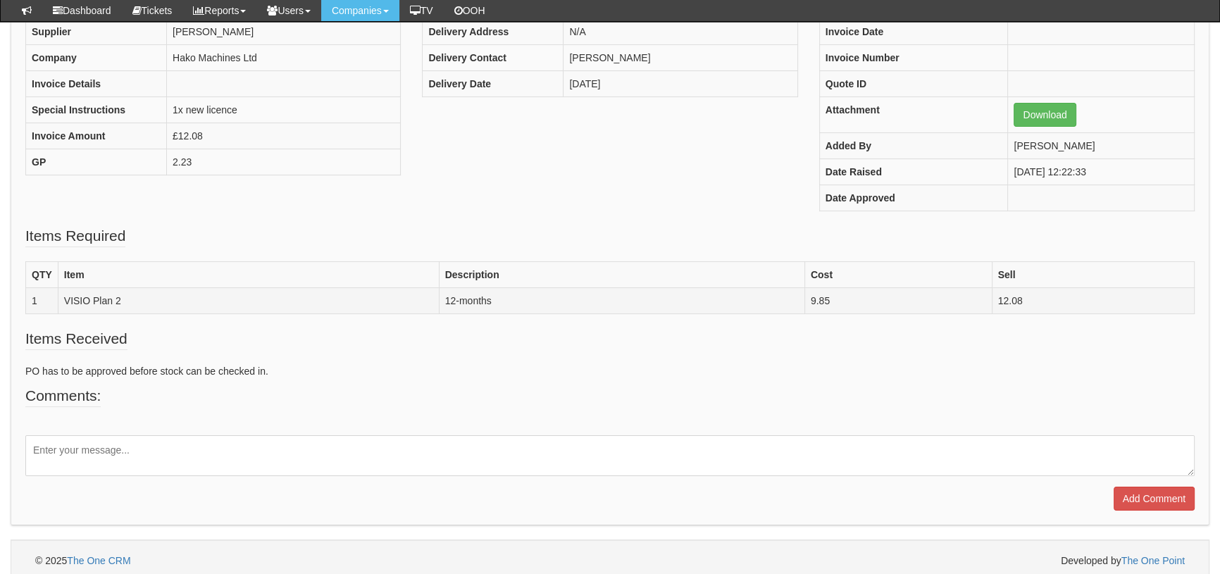 The height and width of the screenshot is (574, 1220). Describe the element at coordinates (913, 114) in the screenshot. I see `th: Attachment` at that location.